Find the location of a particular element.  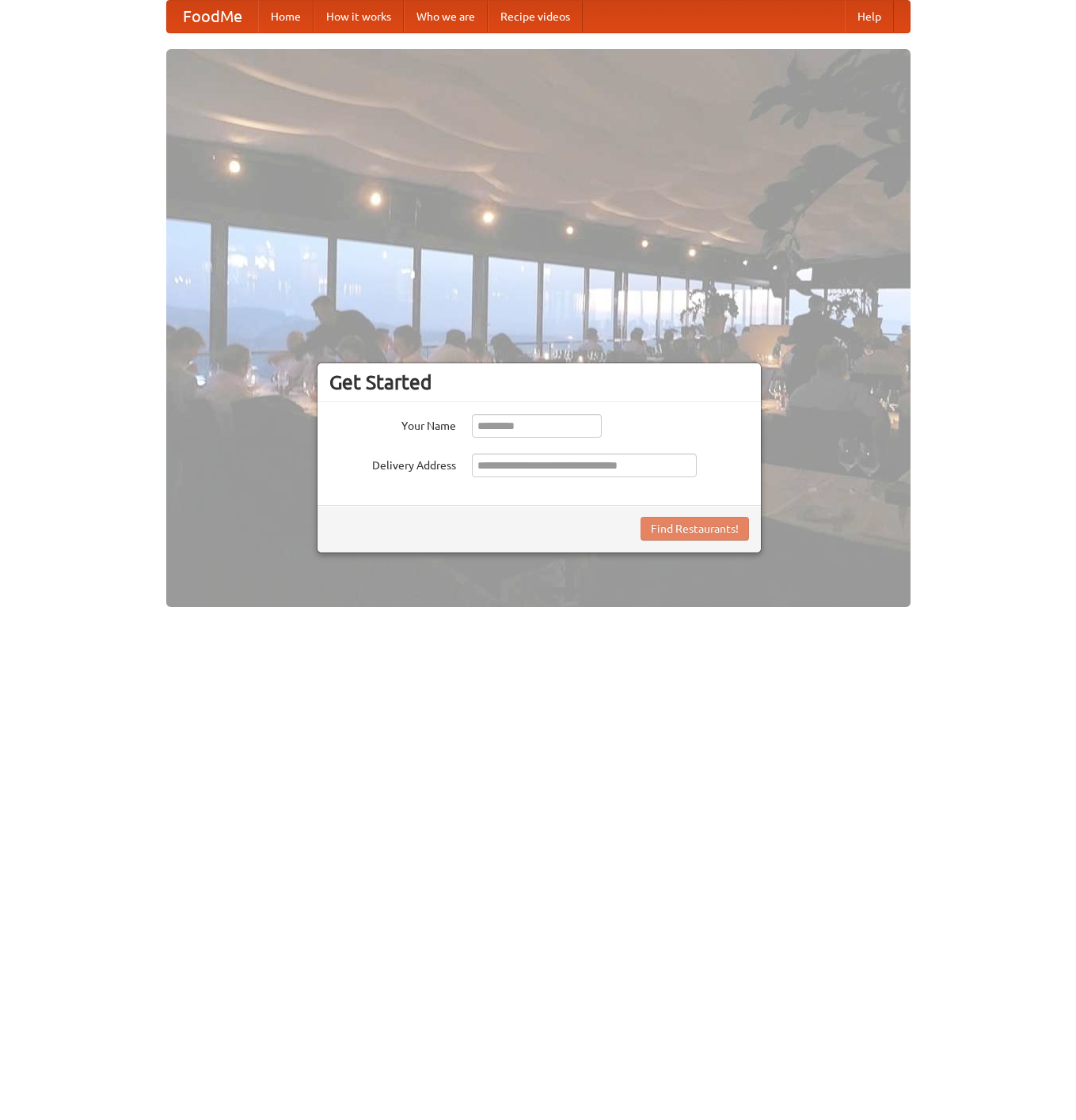

a: Recipe videos is located at coordinates (535, 17).